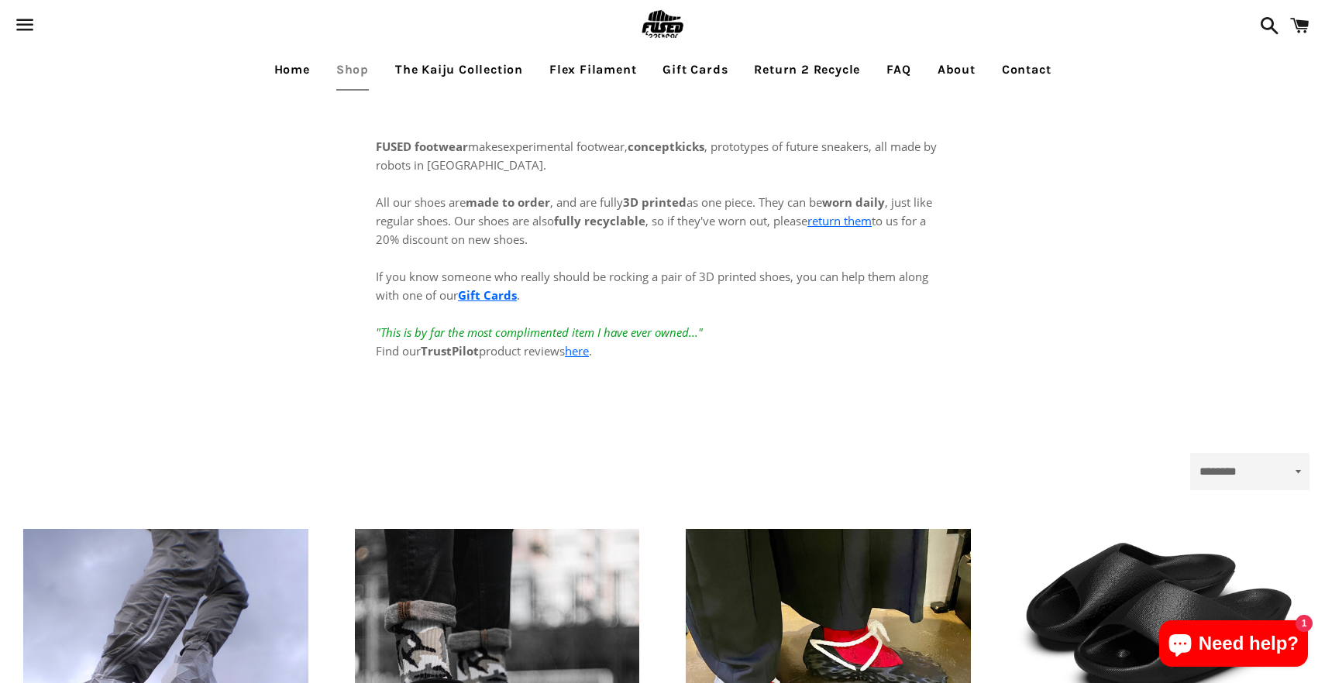 The image size is (1325, 683). What do you see at coordinates (421, 146) in the screenshot?
I see `strong: FUSED footwear` at bounding box center [421, 146].